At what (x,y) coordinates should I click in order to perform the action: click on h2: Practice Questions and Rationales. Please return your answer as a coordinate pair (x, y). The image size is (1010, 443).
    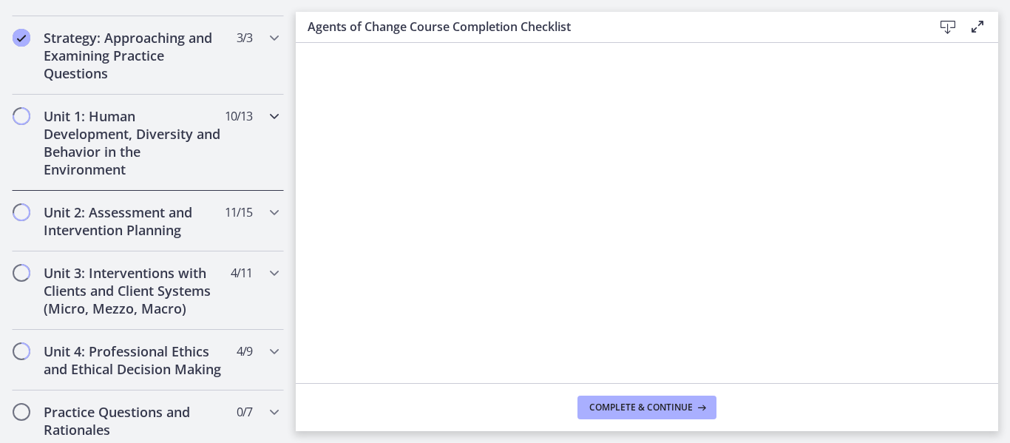
    Looking at the image, I should click on (134, 421).